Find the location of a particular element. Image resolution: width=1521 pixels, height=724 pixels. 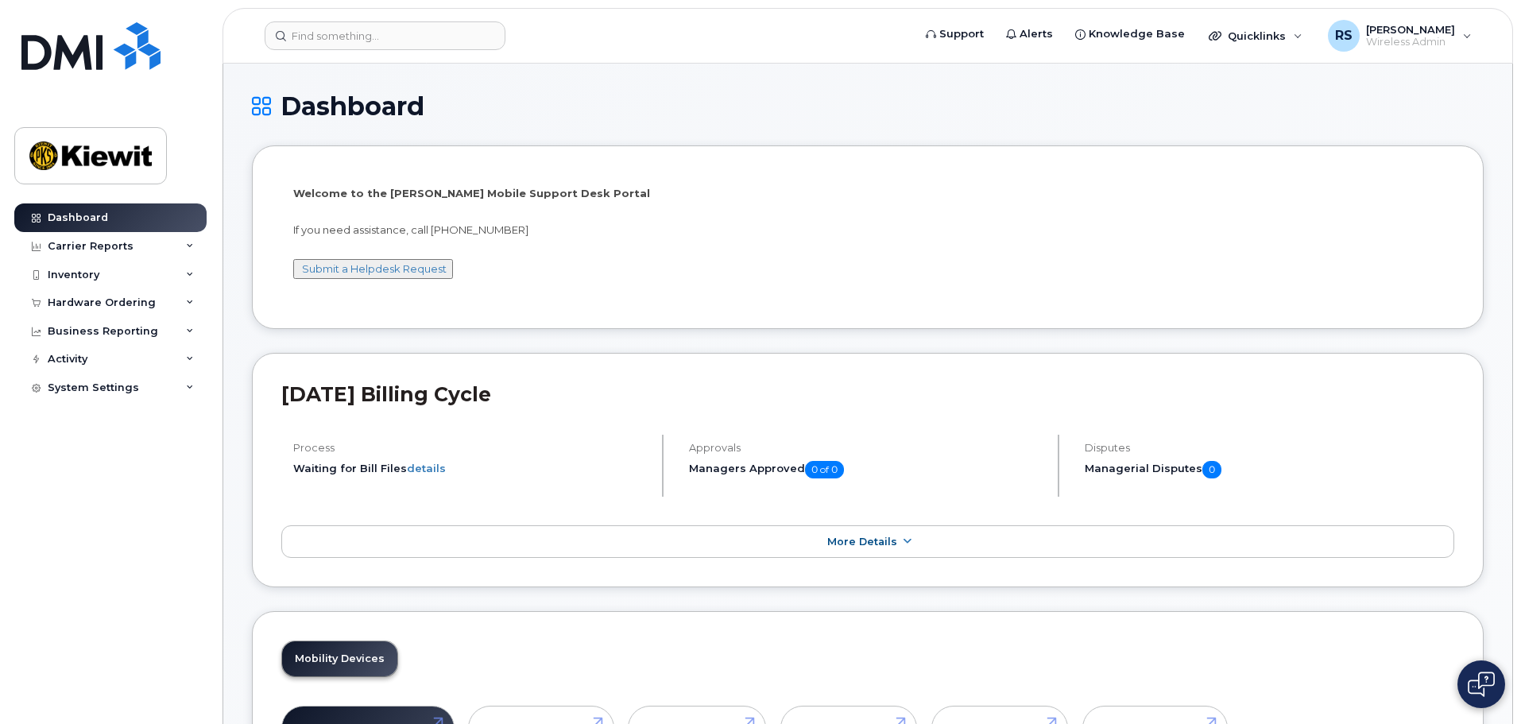

span: 0 is located at coordinates (1212, 470).